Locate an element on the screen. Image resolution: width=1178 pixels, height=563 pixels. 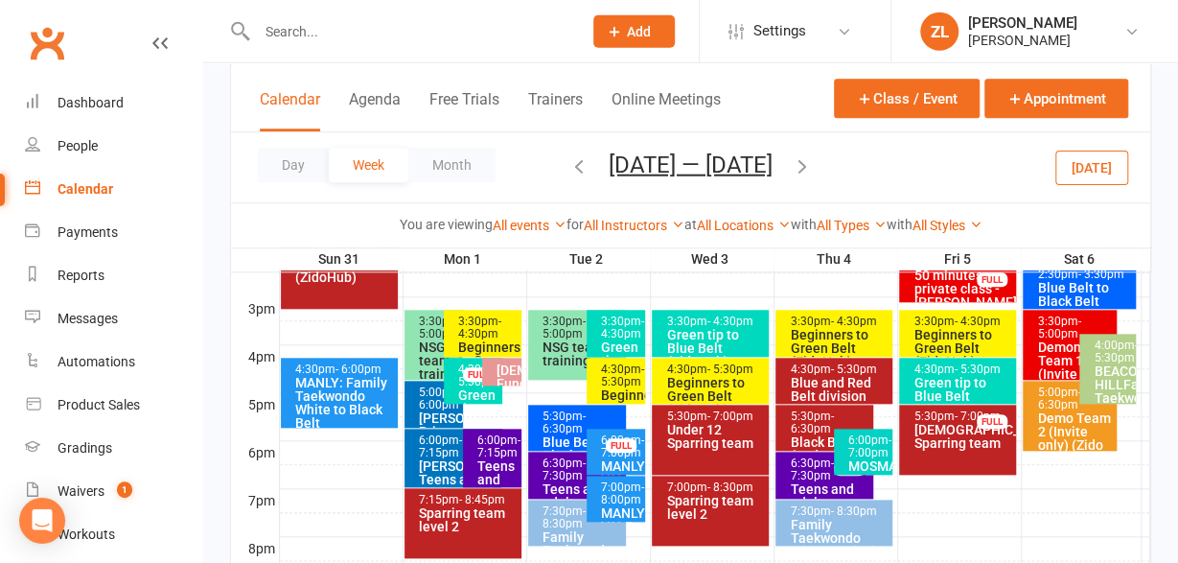
a: Automations is located at coordinates (113, 361).